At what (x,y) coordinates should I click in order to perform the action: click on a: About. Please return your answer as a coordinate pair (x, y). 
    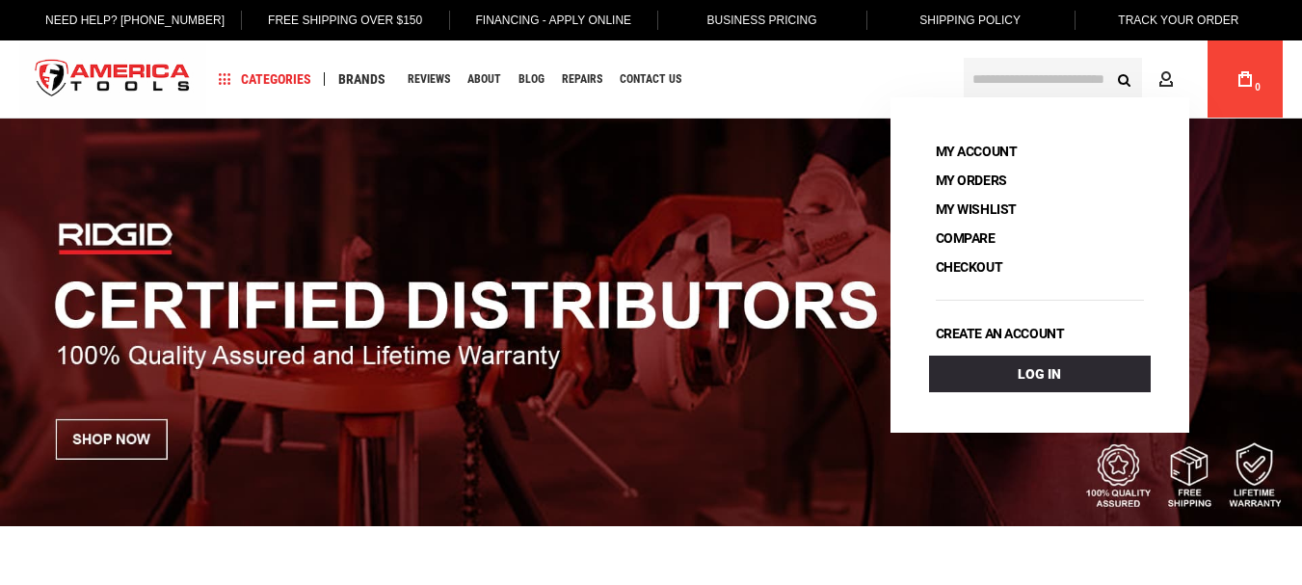
    Looking at the image, I should click on (484, 79).